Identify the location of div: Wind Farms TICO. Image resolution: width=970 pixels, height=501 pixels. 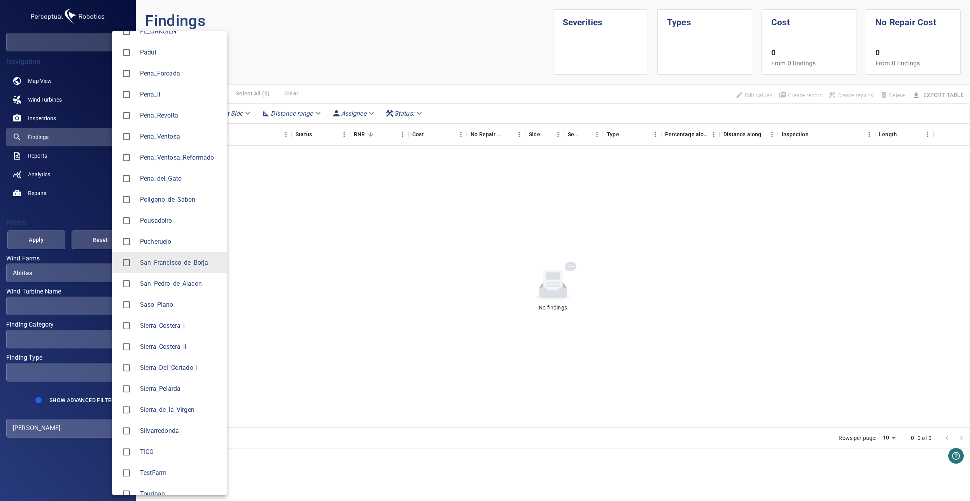
(180, 452).